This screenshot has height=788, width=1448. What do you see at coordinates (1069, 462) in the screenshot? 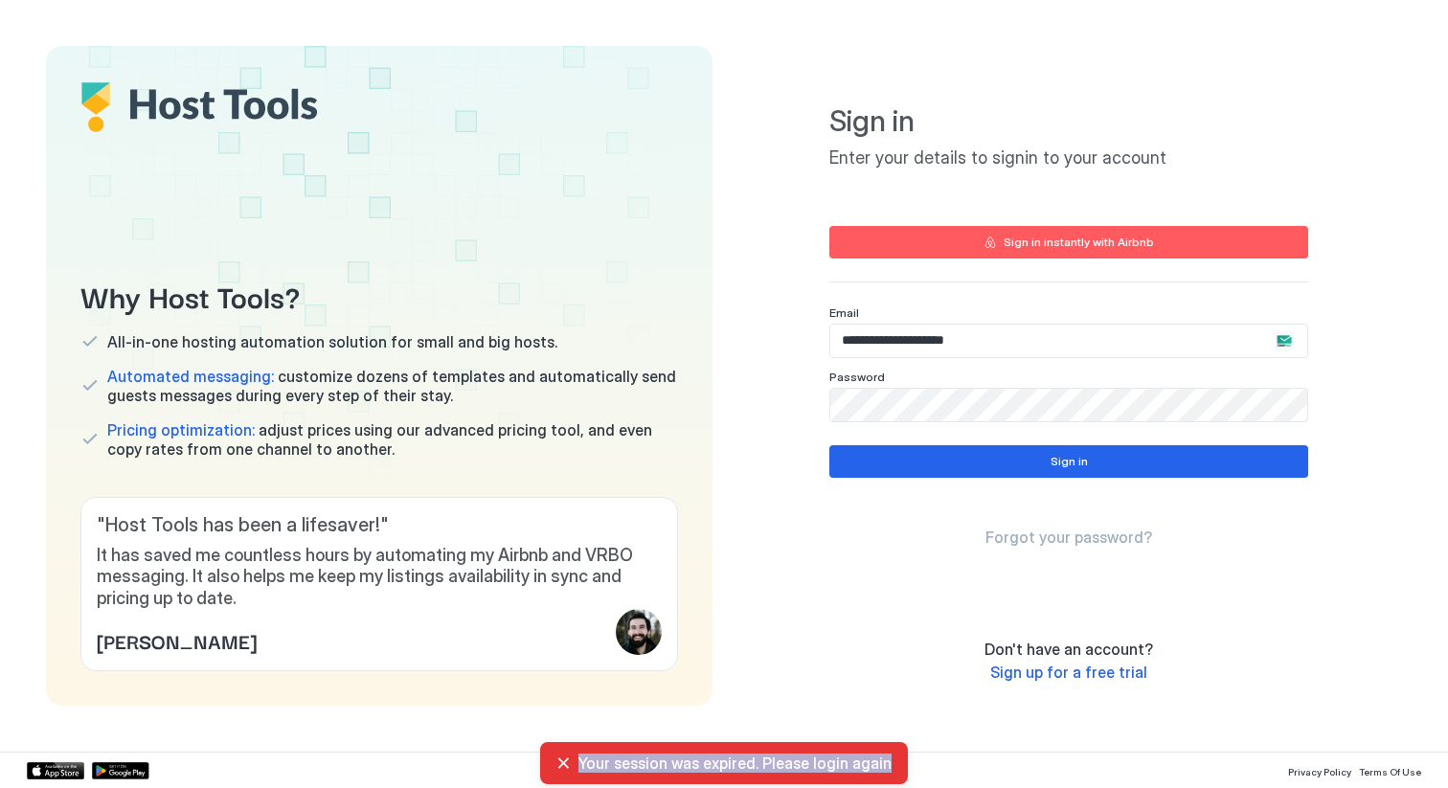
I see `div: Sign in` at bounding box center [1069, 462].